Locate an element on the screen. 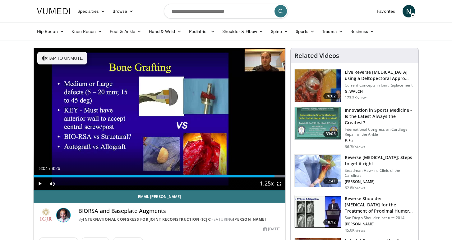 The height and width of the screenshot is (240, 452). p: Steadman Hawkins Clinic of the Carolinas is located at coordinates (380, 173).